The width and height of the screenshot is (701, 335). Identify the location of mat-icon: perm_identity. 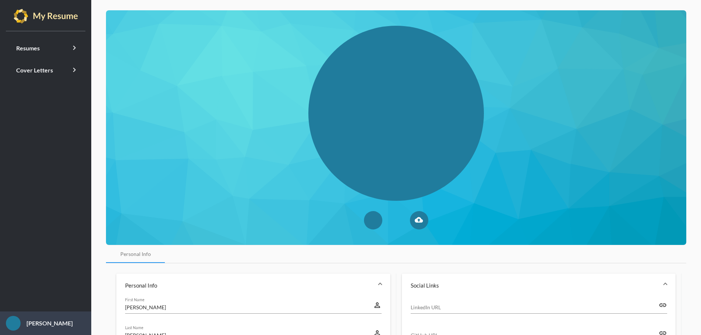
(377, 305).